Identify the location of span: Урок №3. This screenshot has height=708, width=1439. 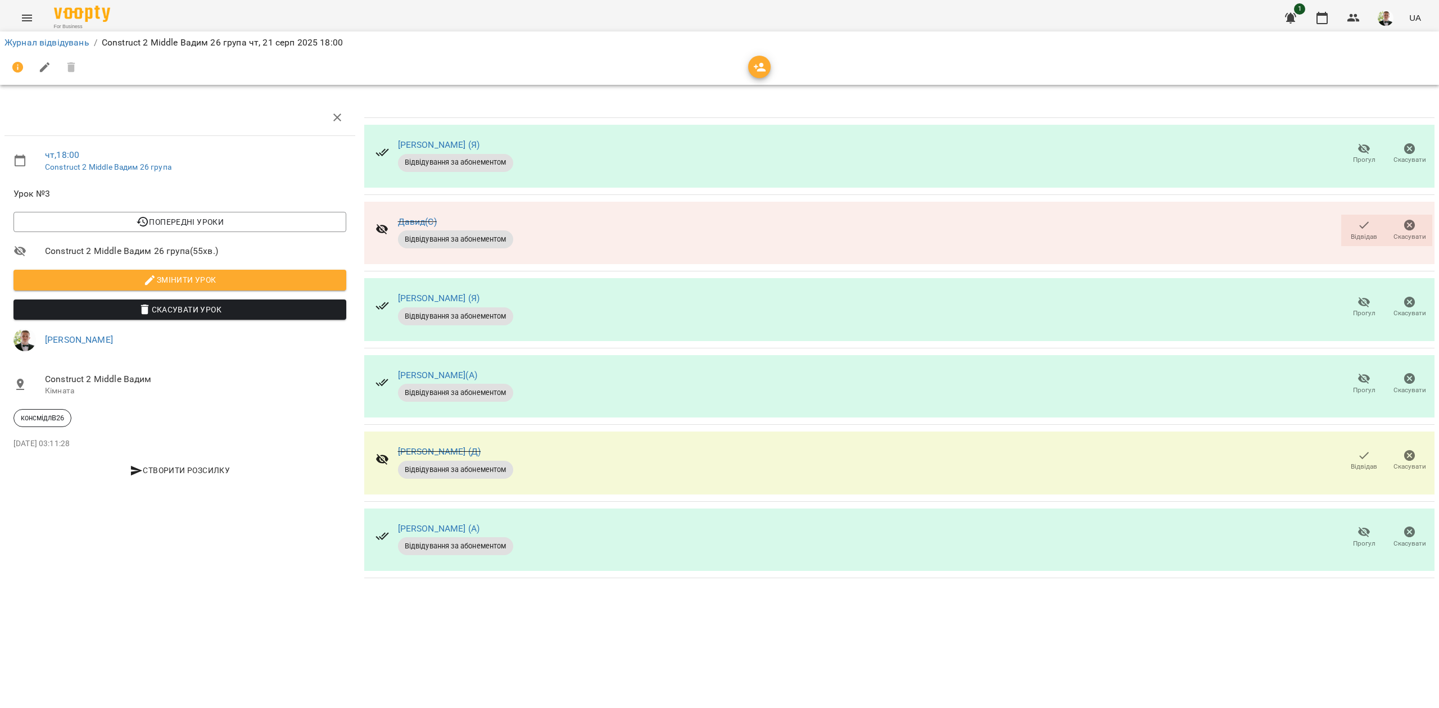
(180, 194).